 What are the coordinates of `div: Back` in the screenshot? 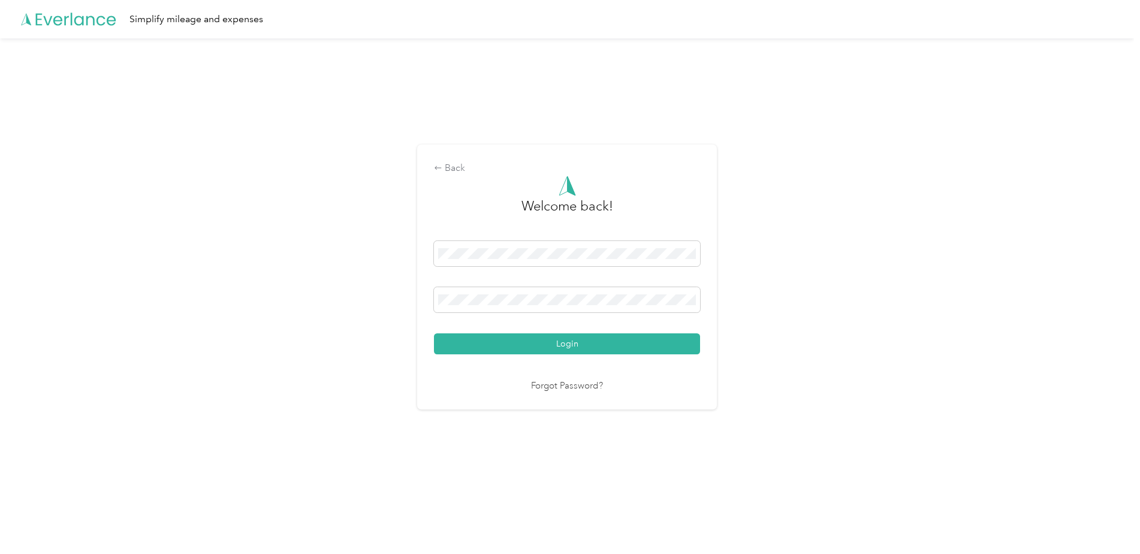 It's located at (567, 168).